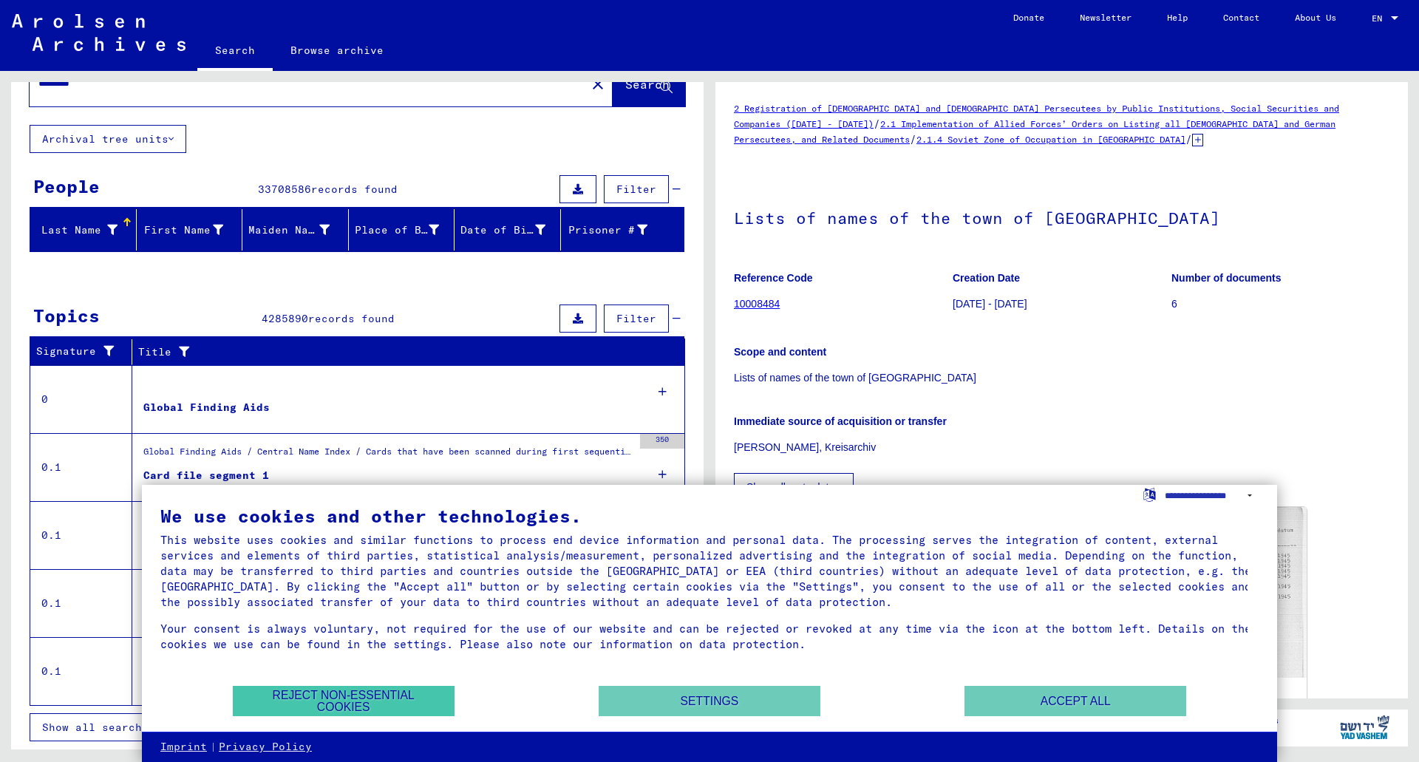 The width and height of the screenshot is (1419, 762). Describe the element at coordinates (841, 421) in the screenshot. I see `b: Immediate source of acquisition or transfer` at that location.